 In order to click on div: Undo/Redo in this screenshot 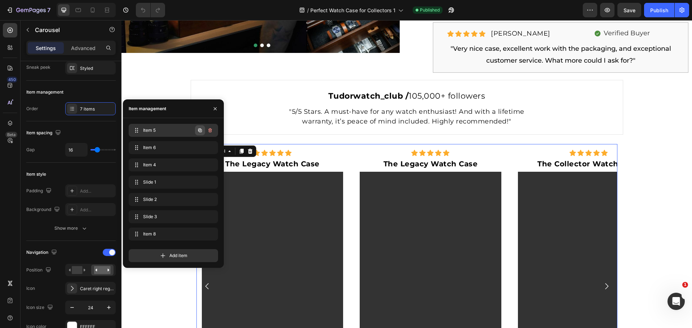, I will do `click(150, 10)`.